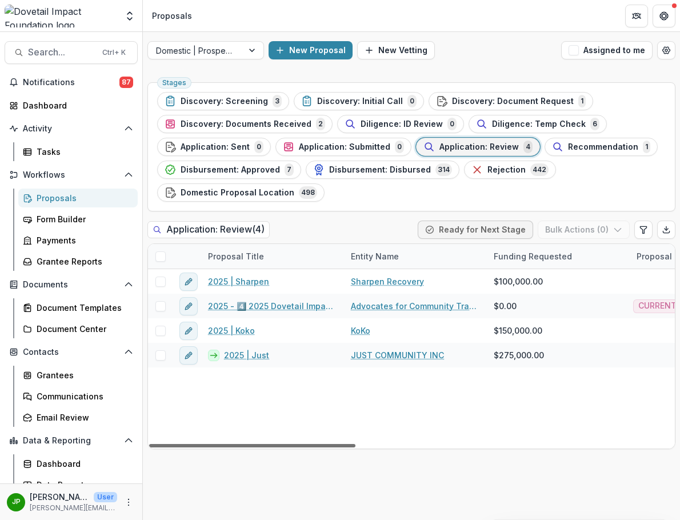  What do you see at coordinates (511, 101) in the screenshot?
I see `button: Discovery: Document Request1` at bounding box center [511, 101].